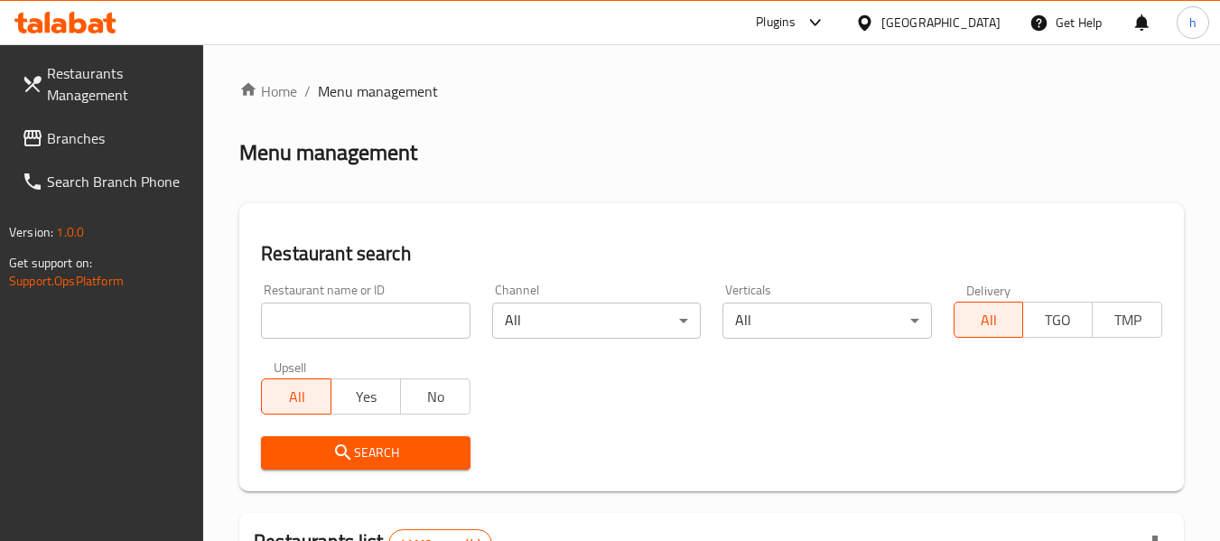  I want to click on a: Search Branch Phone, so click(106, 182).